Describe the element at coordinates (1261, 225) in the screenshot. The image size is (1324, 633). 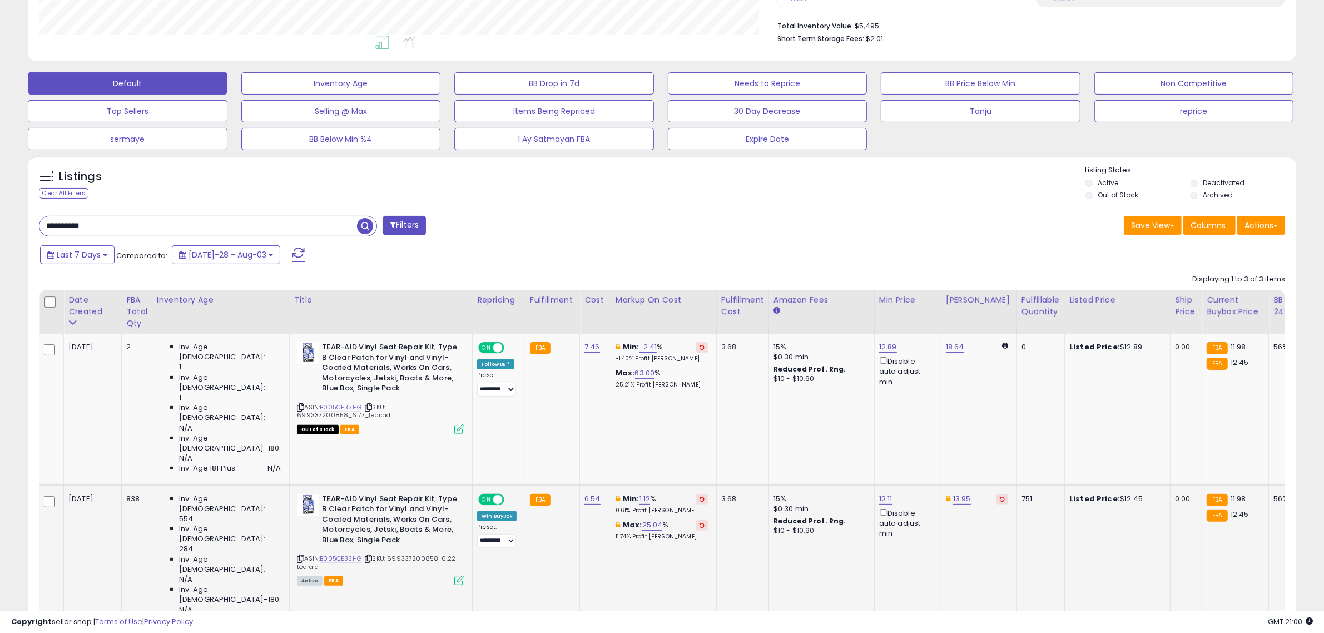
I see `button: Actions` at that location.